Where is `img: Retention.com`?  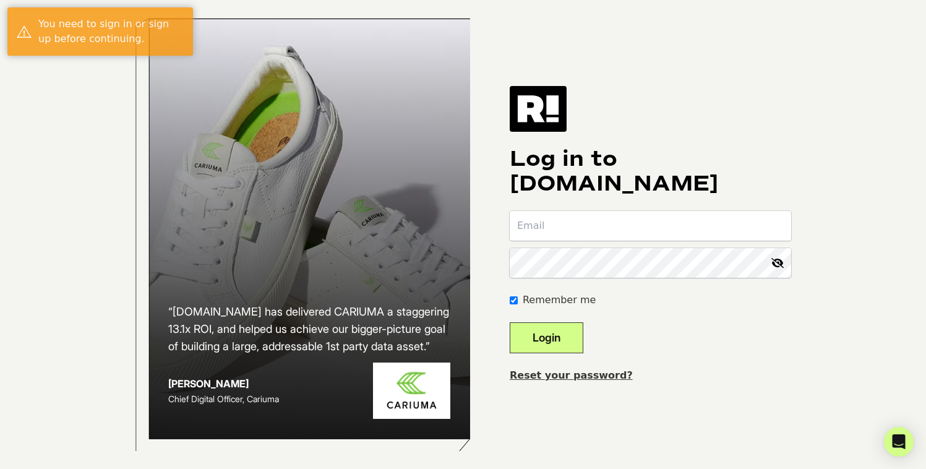
img: Retention.com is located at coordinates (538, 109).